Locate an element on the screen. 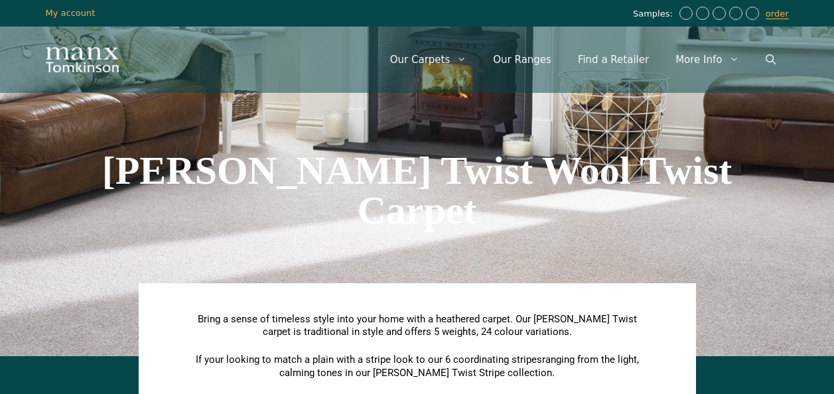 The height and width of the screenshot is (394, 834). p: If your looking to match a plain with a stripe look to our 6 coordinating stripes is located at coordinates (417, 366).